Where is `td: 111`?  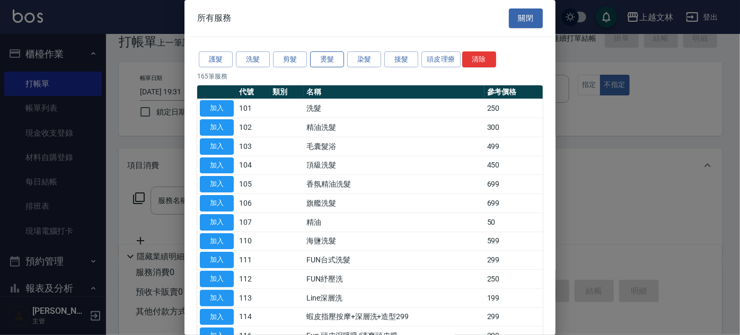
td: 111 is located at coordinates (253, 260).